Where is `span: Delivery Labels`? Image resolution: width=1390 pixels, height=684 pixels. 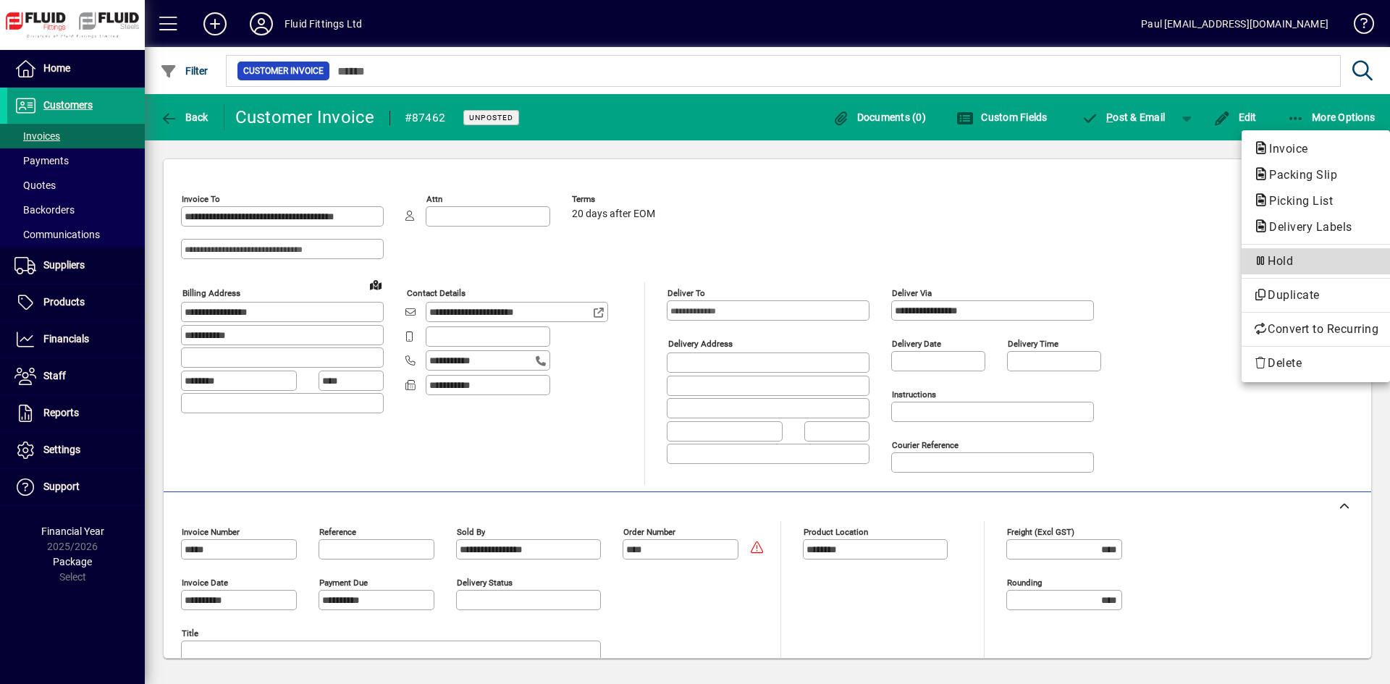
span: Delivery Labels is located at coordinates (1306, 227).